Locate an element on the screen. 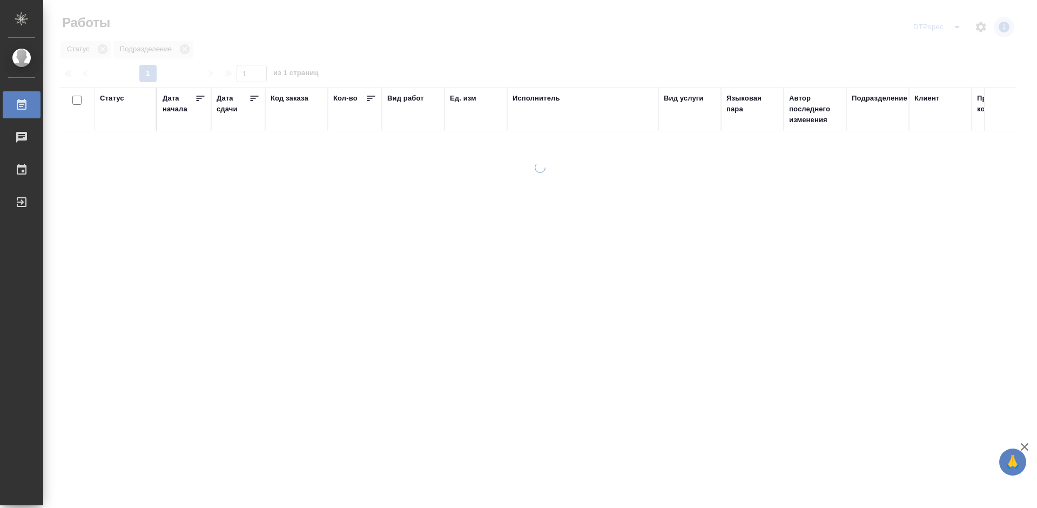 The image size is (1037, 508). div: Дата сдачи is located at coordinates (233, 104).